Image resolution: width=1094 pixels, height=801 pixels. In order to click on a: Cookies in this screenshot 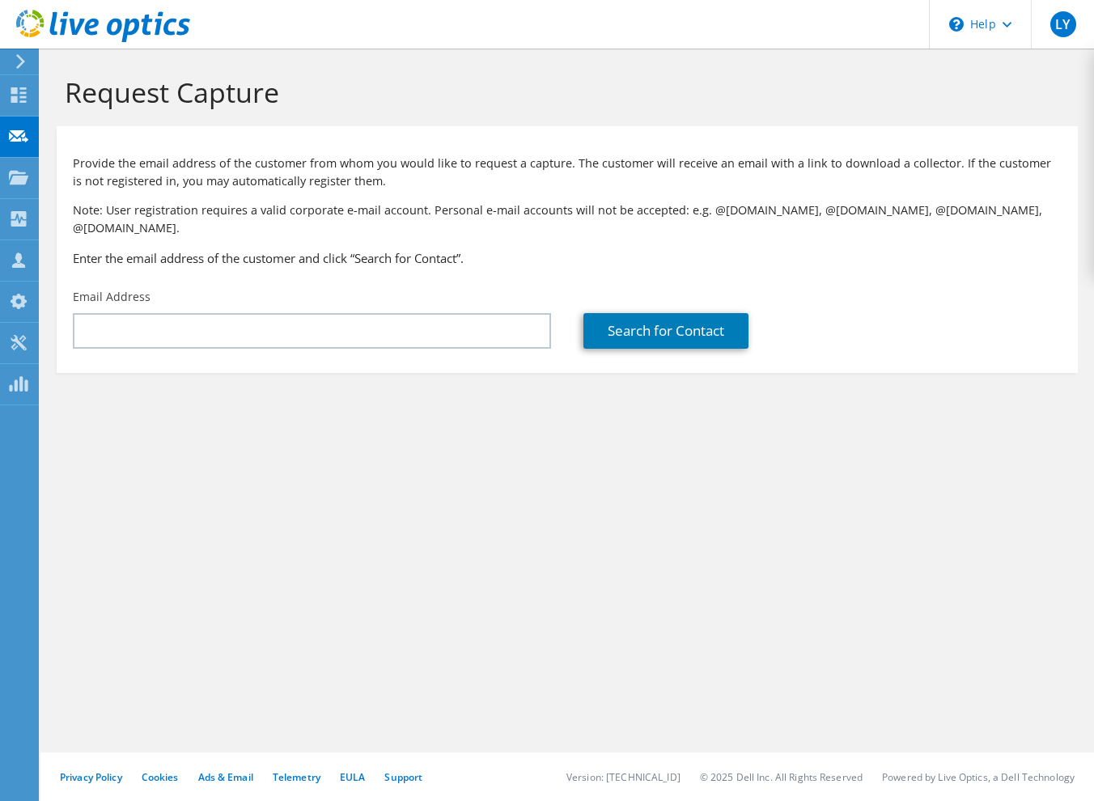, I will do `click(160, 777)`.